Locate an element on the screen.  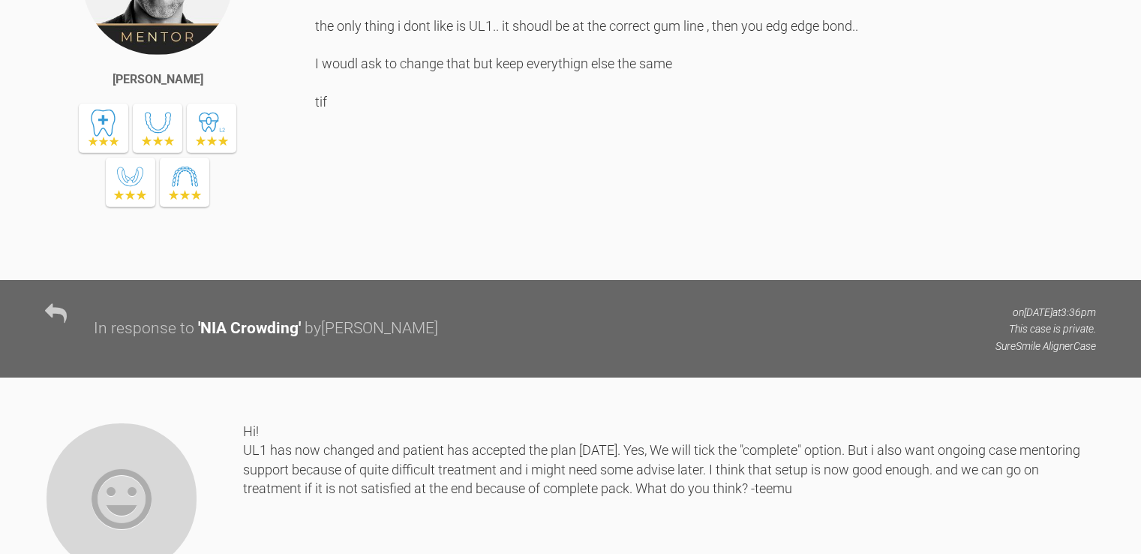
p: SureSmile Aligner Case is located at coordinates (1046, 346).